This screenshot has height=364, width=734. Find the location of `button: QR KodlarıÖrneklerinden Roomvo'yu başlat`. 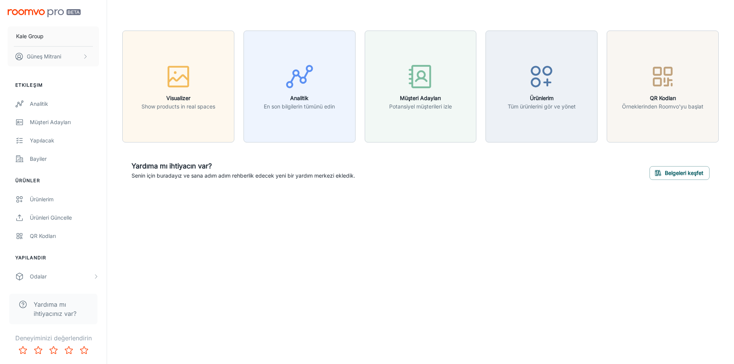

button: QR KodlarıÖrneklerinden Roomvo'yu başlat is located at coordinates (662, 86).